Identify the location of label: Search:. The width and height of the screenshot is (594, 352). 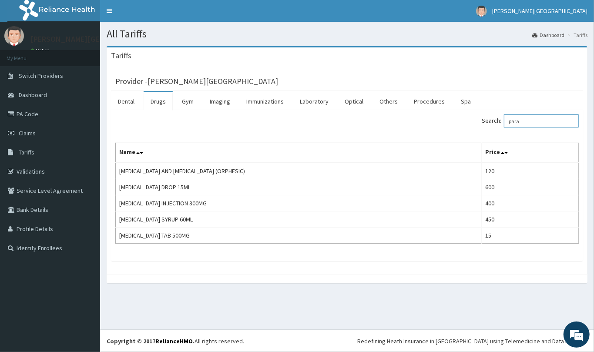
(530, 121).